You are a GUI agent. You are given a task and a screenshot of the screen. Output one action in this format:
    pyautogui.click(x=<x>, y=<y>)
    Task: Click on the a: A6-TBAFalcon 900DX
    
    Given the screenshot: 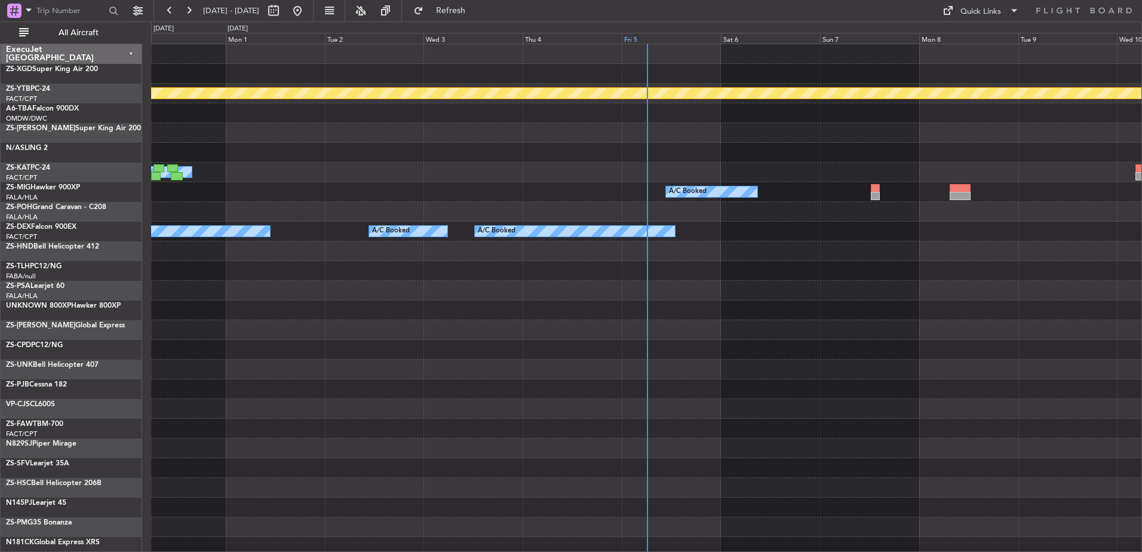 What is the action you would take?
    pyautogui.click(x=42, y=109)
    